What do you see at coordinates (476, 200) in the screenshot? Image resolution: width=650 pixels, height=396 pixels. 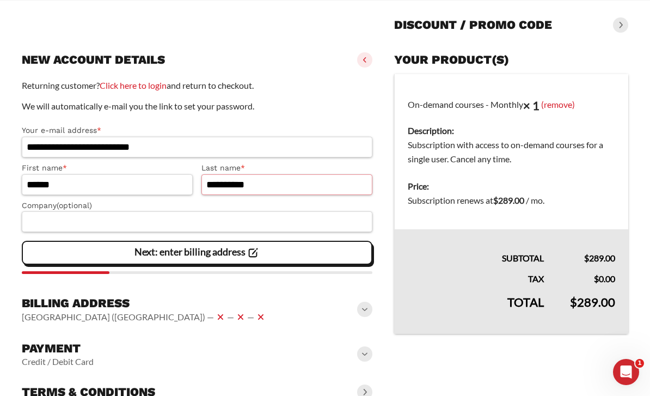 I see `span: Subscription renews at .` at bounding box center [476, 200].